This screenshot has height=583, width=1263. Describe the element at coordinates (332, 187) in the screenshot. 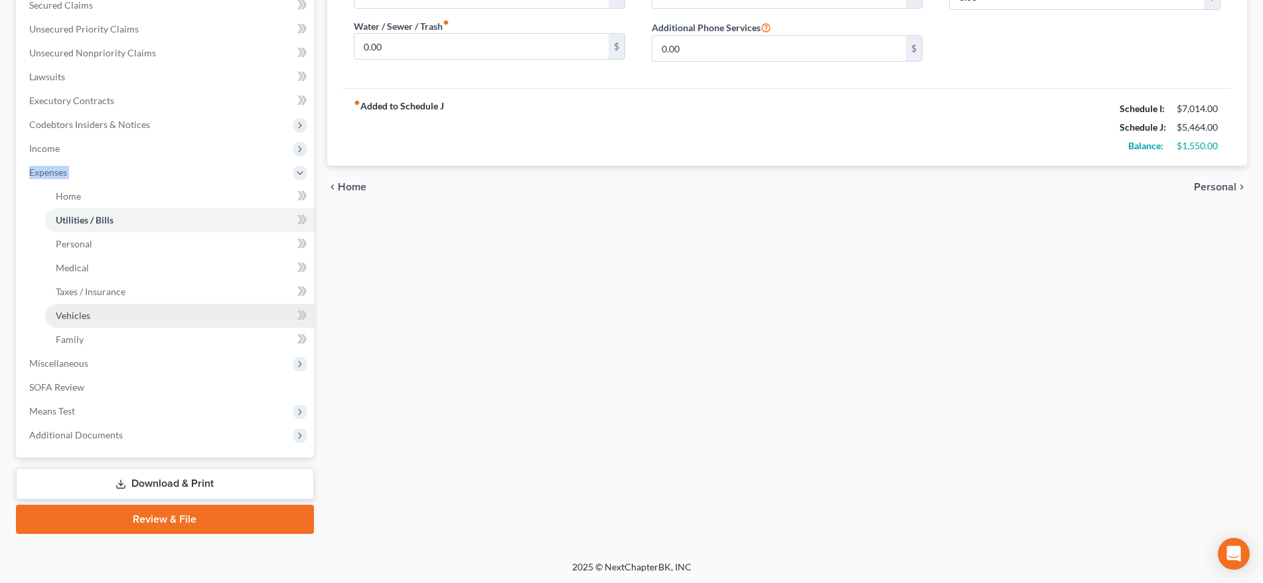

I see `i: chevron_left` at that location.